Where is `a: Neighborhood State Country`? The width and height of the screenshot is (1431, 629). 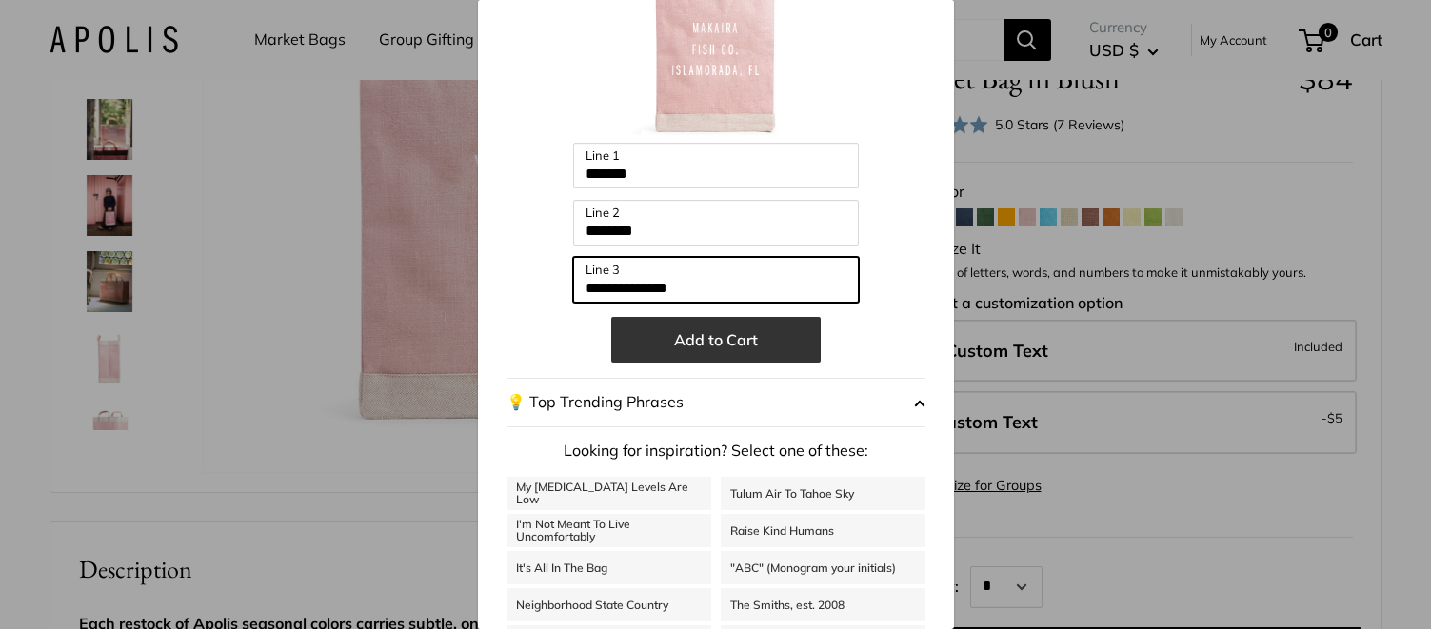 a: Neighborhood State Country is located at coordinates (609, 605).